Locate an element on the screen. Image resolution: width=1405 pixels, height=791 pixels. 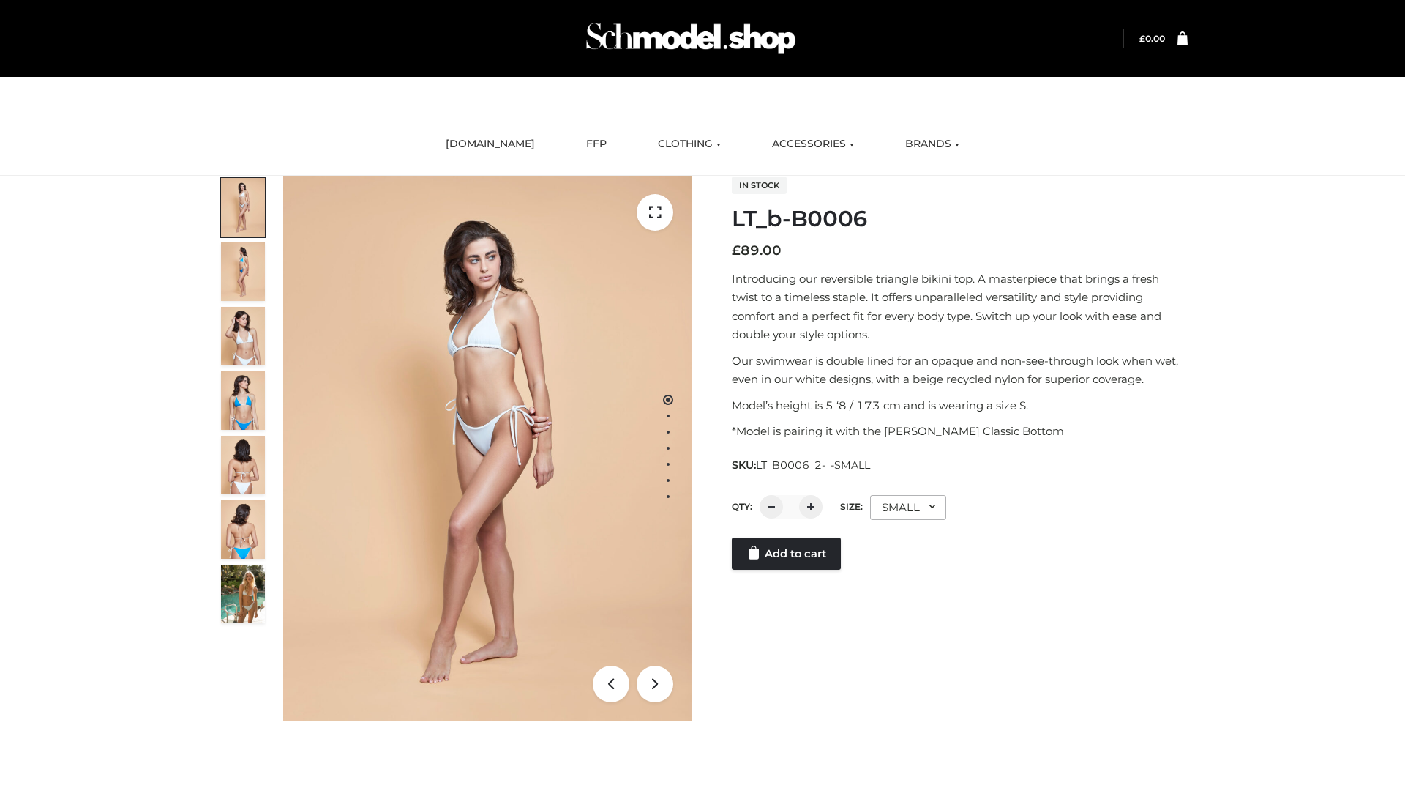
div: SMALL is located at coordinates (908, 507).